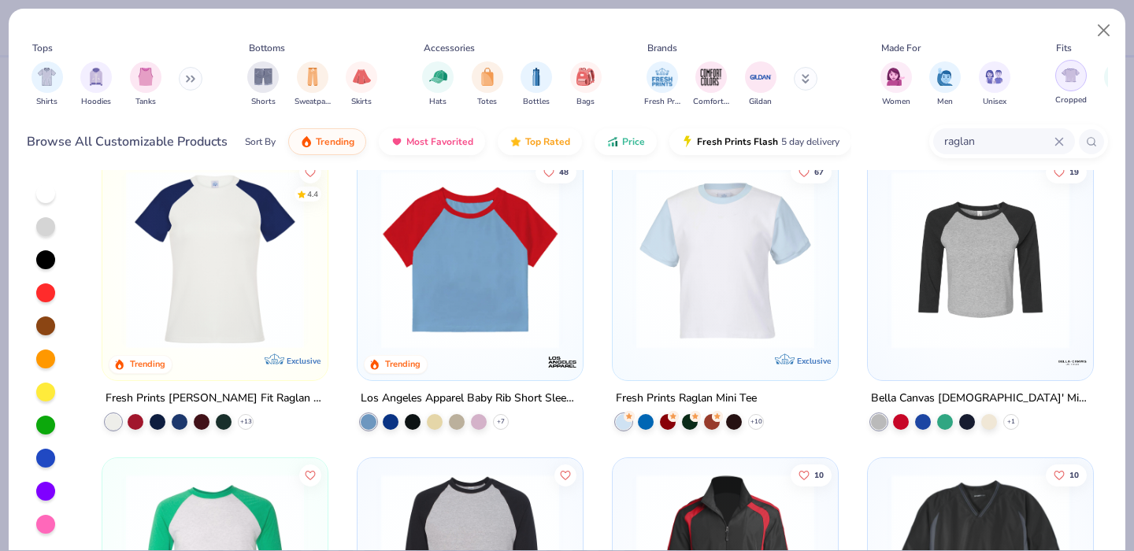  I want to click on img: Shorts Image, so click(263, 76).